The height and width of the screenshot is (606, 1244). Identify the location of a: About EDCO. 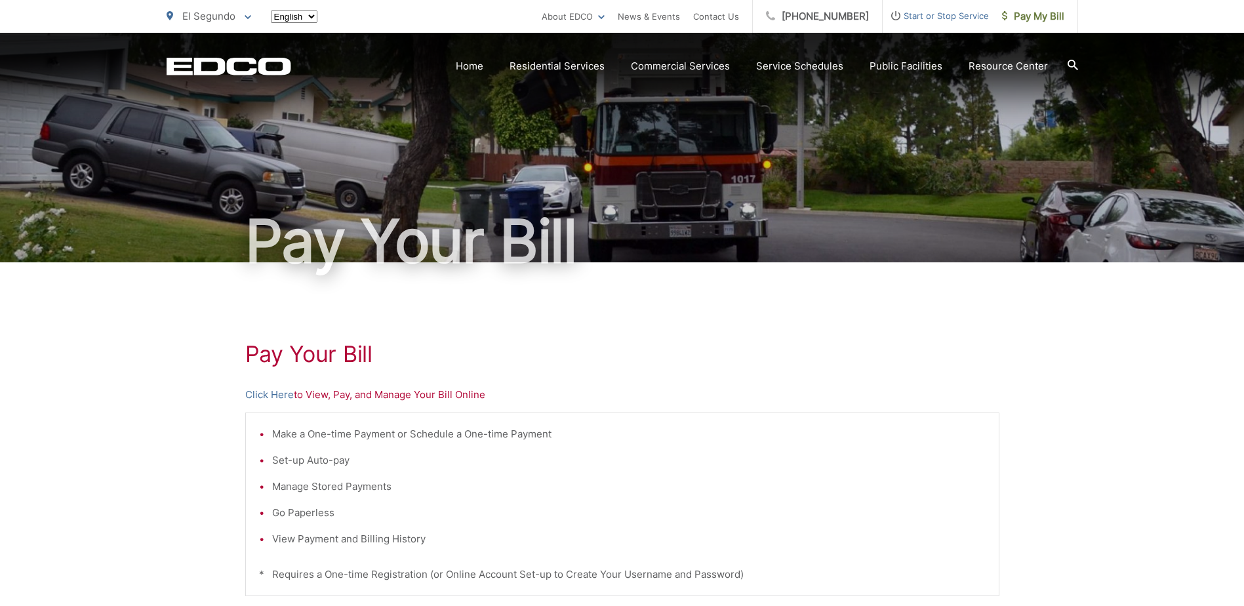
(573, 16).